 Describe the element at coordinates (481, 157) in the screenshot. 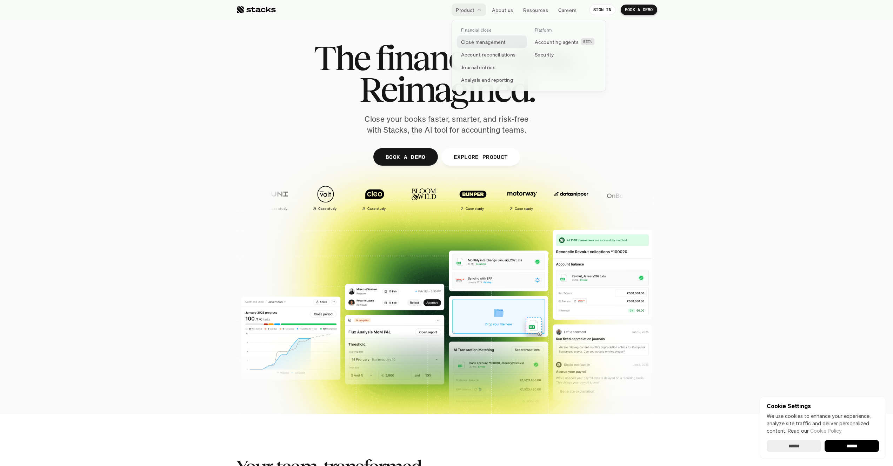

I see `a: EXPLORE PRODUCT` at that location.